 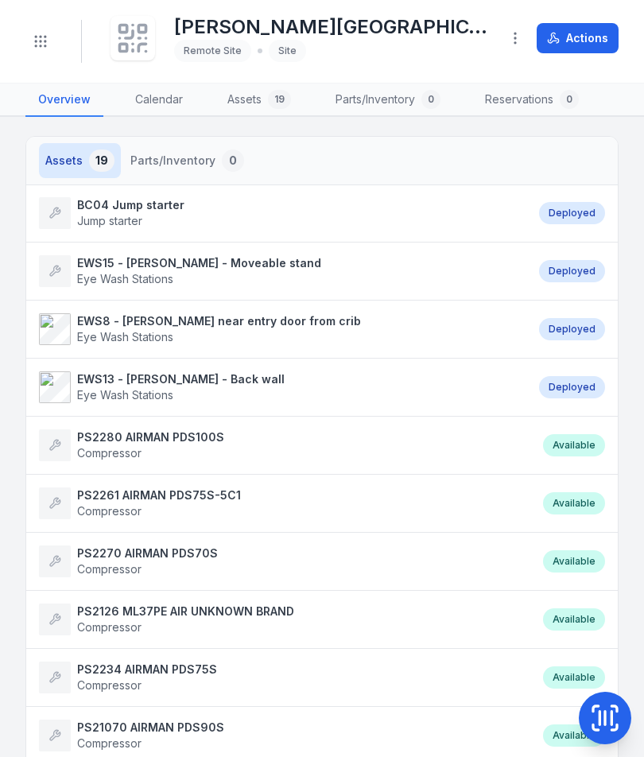 I want to click on a: Assets19, so click(x=259, y=100).